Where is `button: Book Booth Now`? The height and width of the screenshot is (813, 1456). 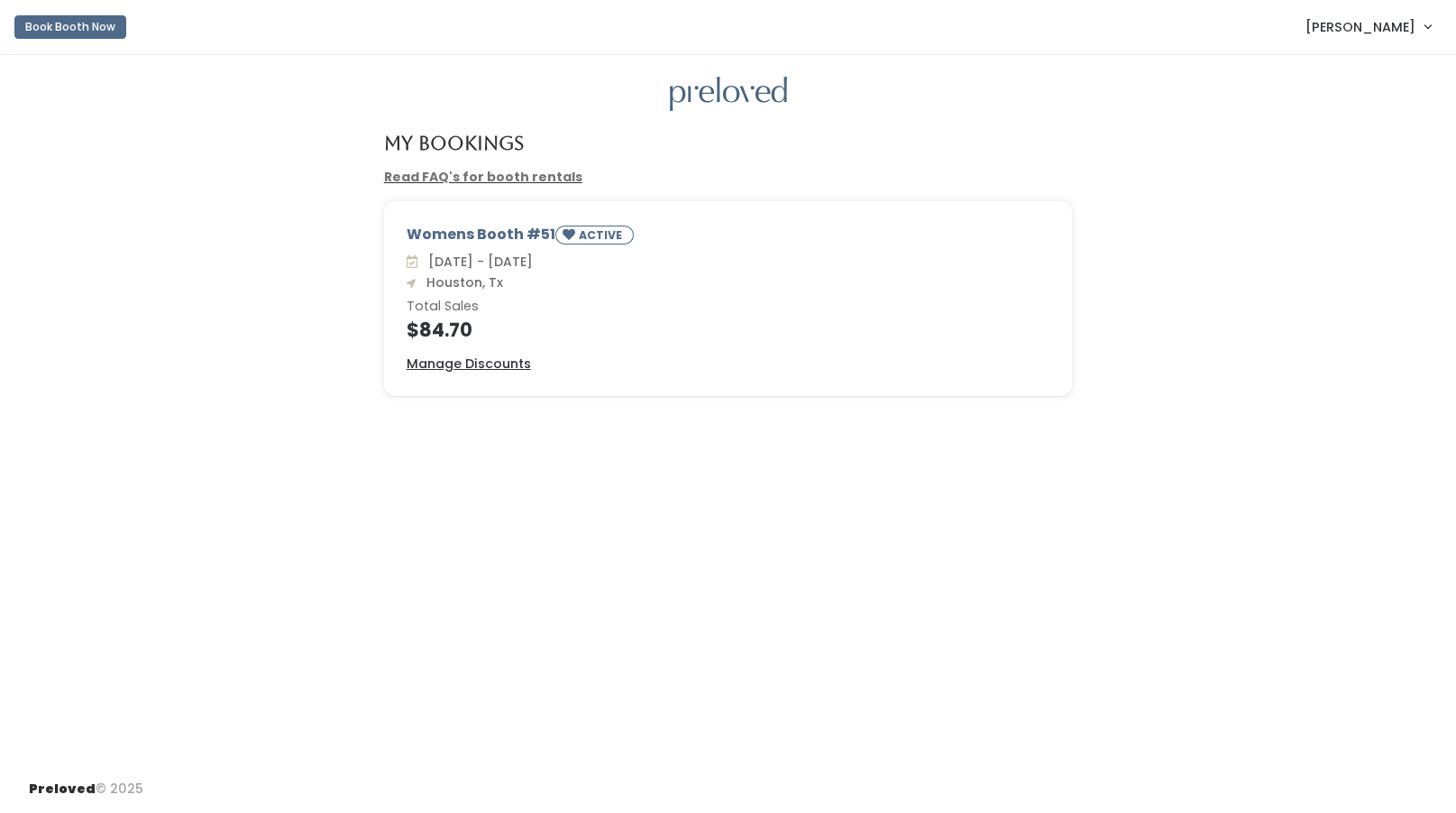 button: Book Booth Now is located at coordinates (70, 27).